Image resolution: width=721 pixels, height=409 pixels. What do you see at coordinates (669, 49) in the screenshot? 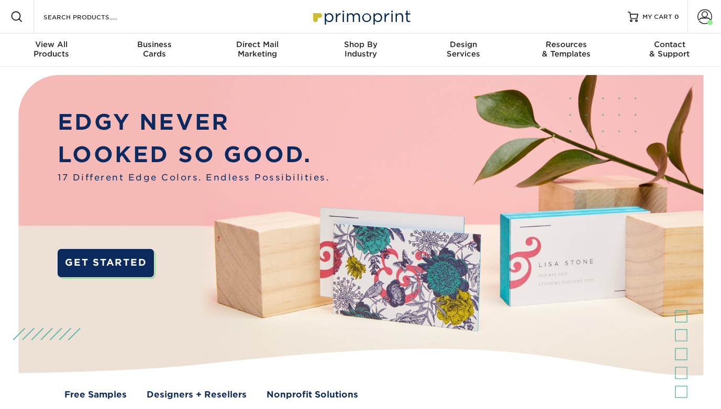
I see `div: & Support` at bounding box center [669, 49].